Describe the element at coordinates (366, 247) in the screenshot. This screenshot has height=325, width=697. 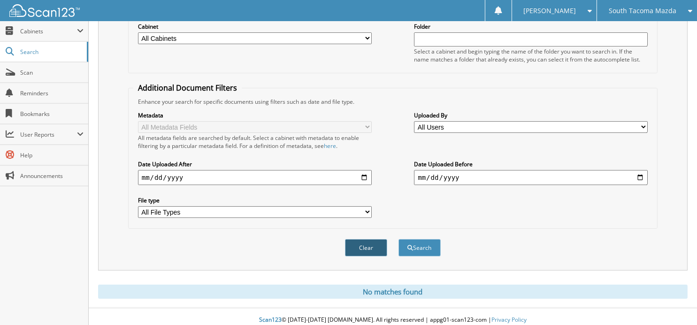
I see `button: Clear` at that location.